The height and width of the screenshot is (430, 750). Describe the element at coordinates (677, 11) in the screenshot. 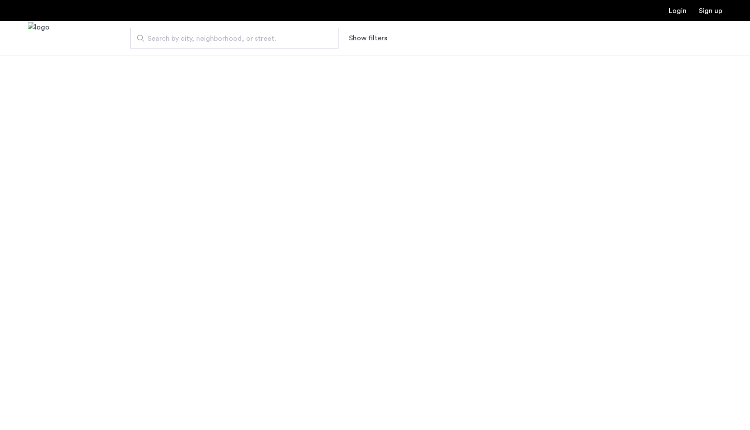

I see `a: Login` at that location.